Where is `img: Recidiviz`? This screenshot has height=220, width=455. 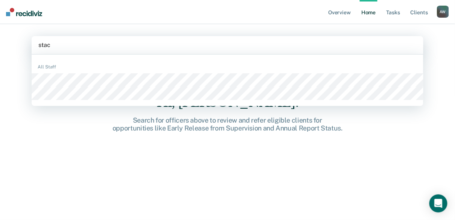
img: Recidiviz is located at coordinates (24, 12).